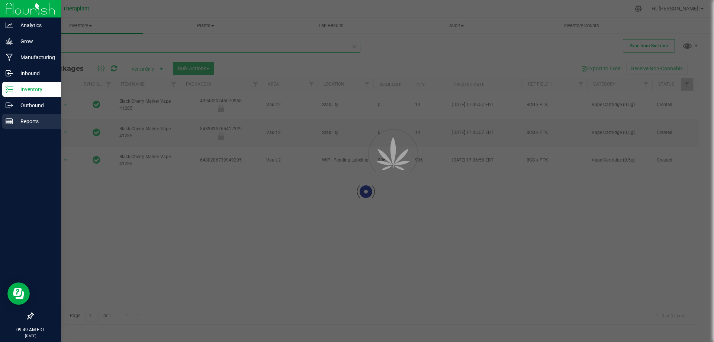 This screenshot has width=714, height=342. Describe the element at coordinates (9, 121) in the screenshot. I see `inline-svg: Reports` at that location.